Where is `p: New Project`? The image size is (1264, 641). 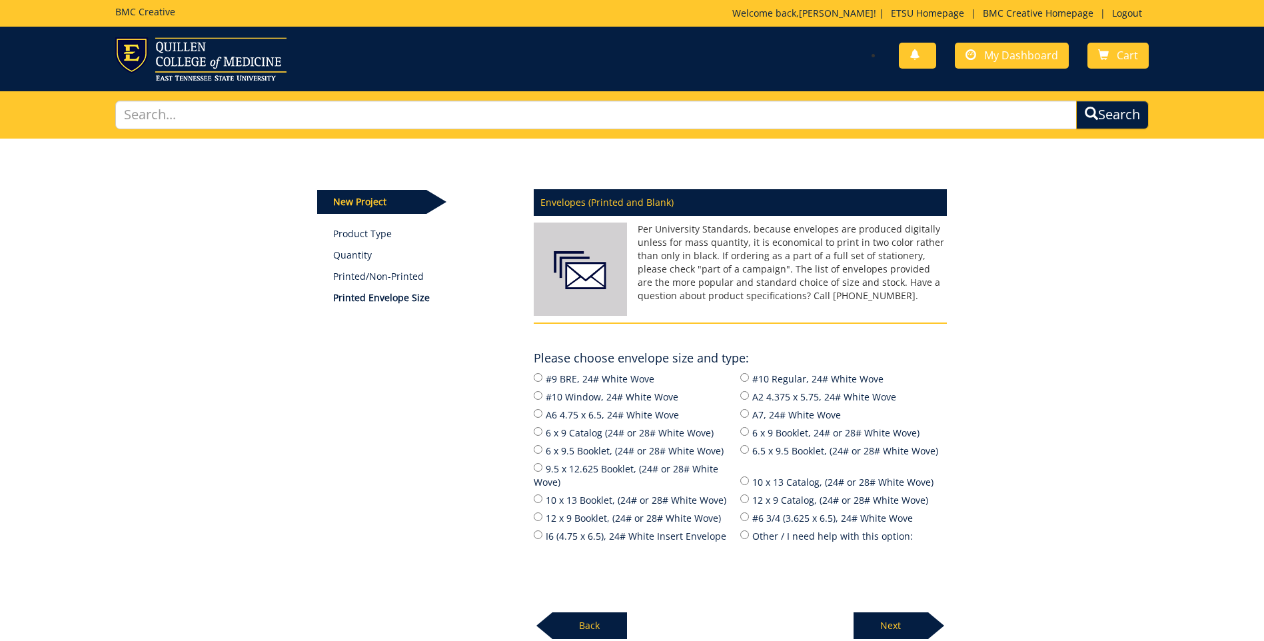 p: New Project is located at coordinates (372, 202).